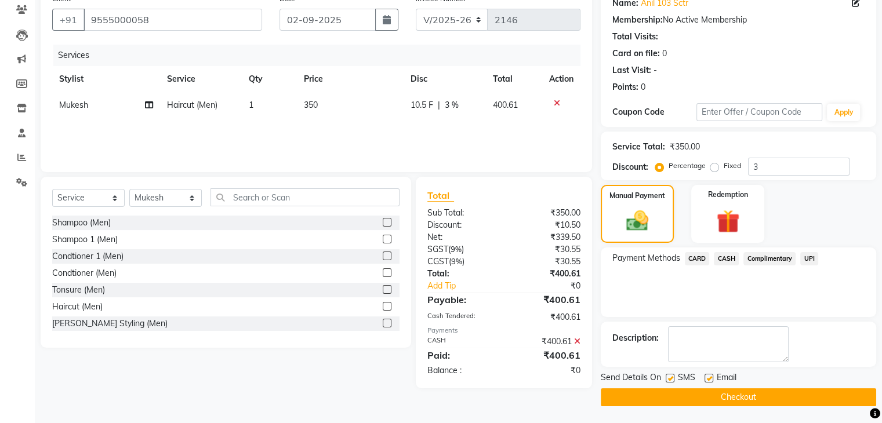 The height and width of the screenshot is (423, 882). Describe the element at coordinates (461, 356) in the screenshot. I see `div: Paid:` at that location.